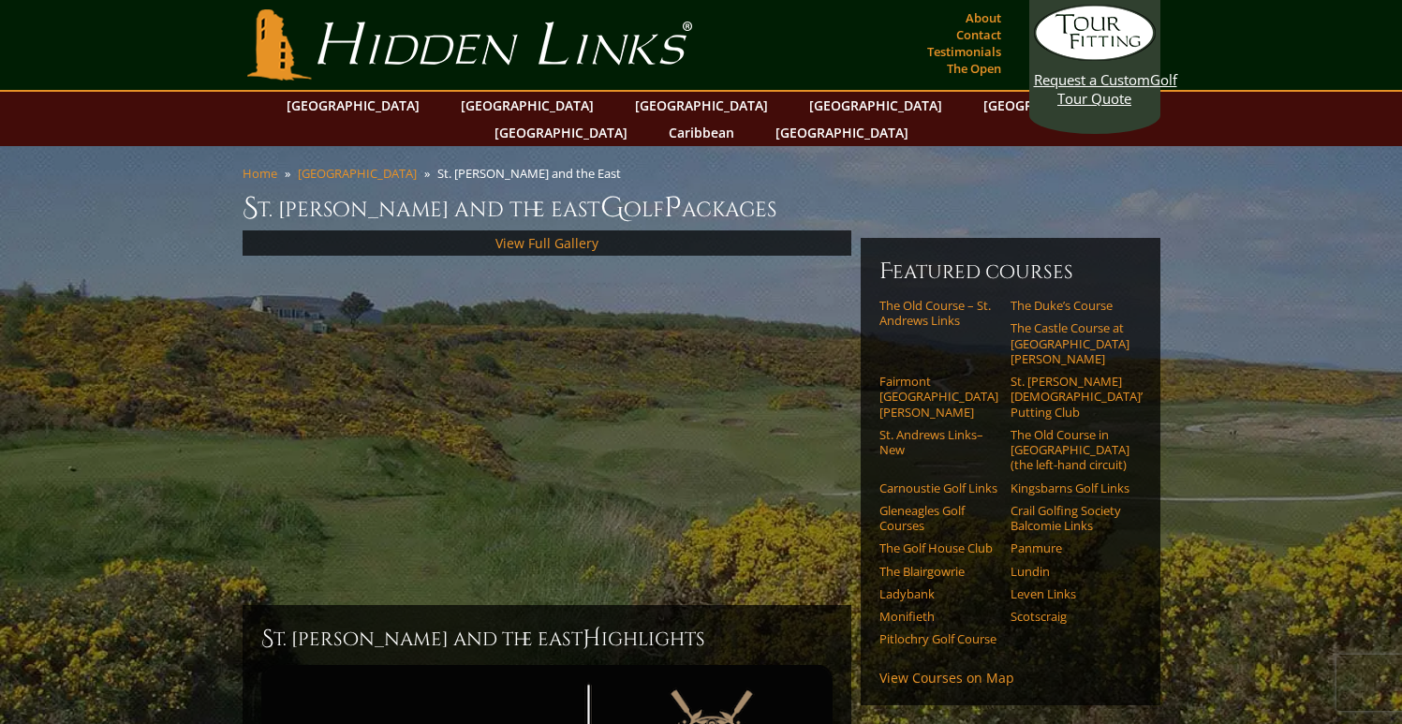 Image resolution: width=1402 pixels, height=724 pixels. I want to click on a: Carnoustie Golf Links, so click(938, 488).